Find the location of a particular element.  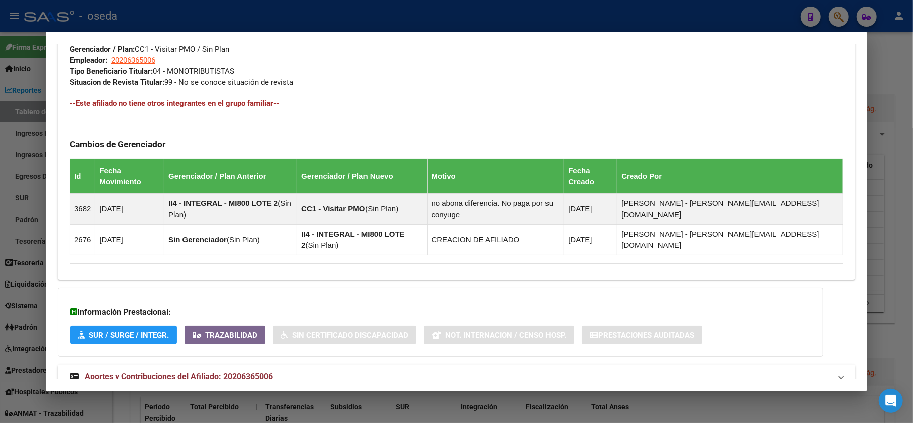

th: Fecha Movimiento is located at coordinates (130, 176).